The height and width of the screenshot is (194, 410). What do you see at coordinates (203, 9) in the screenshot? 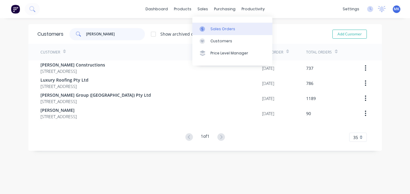
I see `div: sales` at bounding box center [203, 9].